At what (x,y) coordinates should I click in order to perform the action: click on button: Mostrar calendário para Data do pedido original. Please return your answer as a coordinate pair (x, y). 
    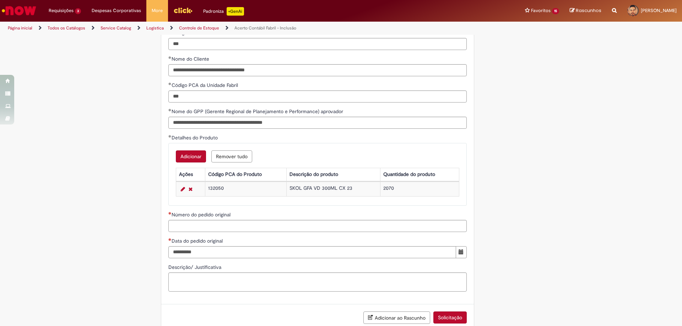
    Looking at the image, I should click on (461, 252).